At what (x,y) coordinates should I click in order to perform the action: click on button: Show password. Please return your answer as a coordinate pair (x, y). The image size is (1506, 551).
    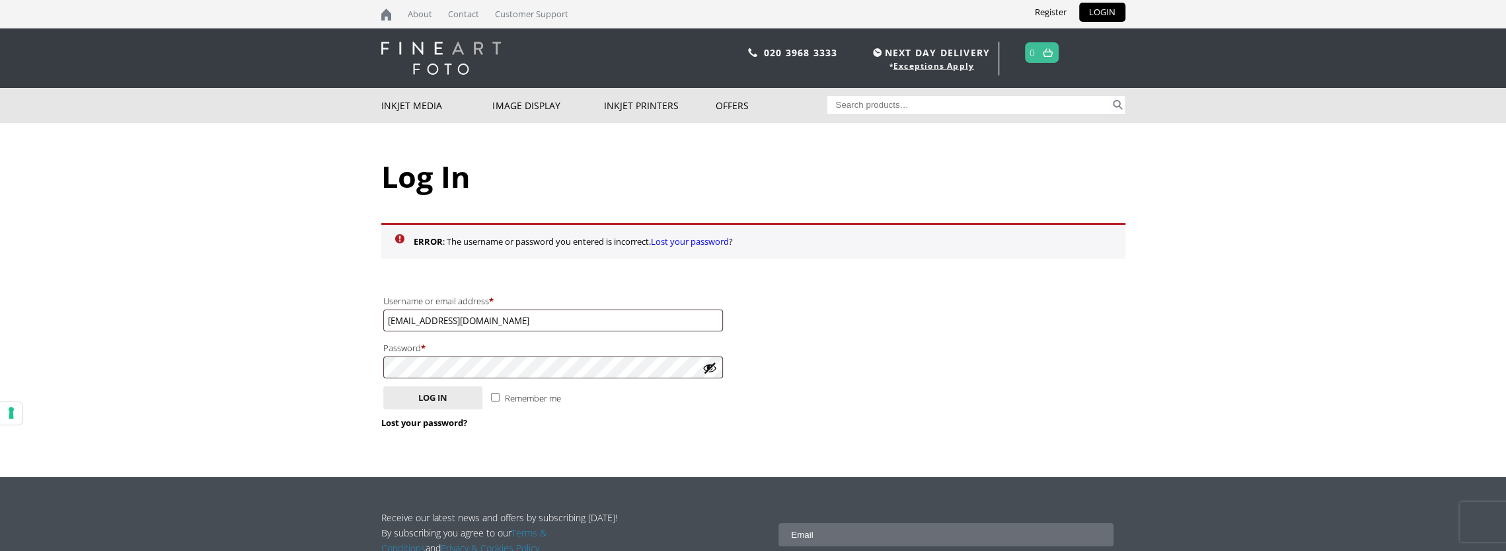
    Looking at the image, I should click on (710, 367).